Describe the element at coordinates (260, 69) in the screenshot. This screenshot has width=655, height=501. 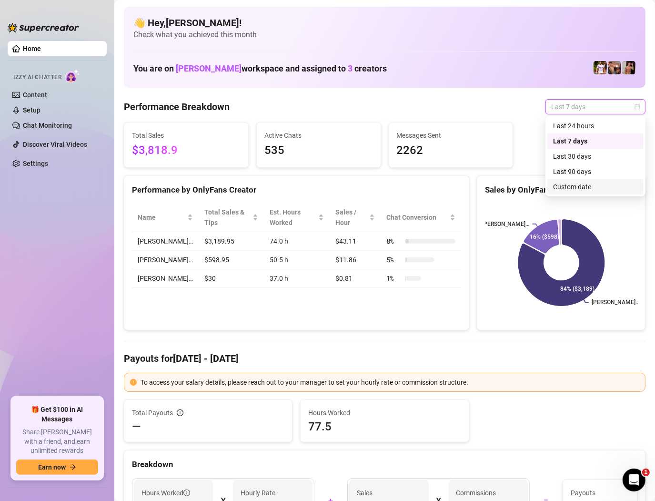
I see `h1: You are on workspace and assigned to creators` at that location.